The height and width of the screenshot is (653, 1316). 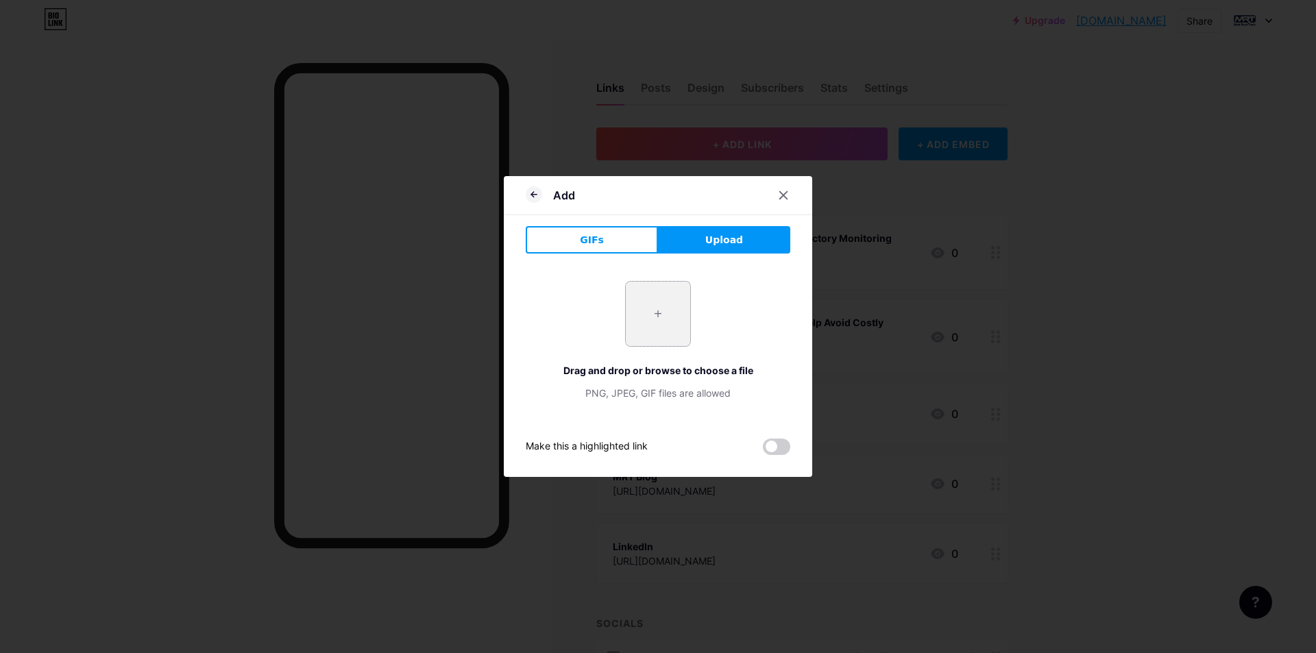 What do you see at coordinates (591, 240) in the screenshot?
I see `button: GIFs` at bounding box center [591, 240].